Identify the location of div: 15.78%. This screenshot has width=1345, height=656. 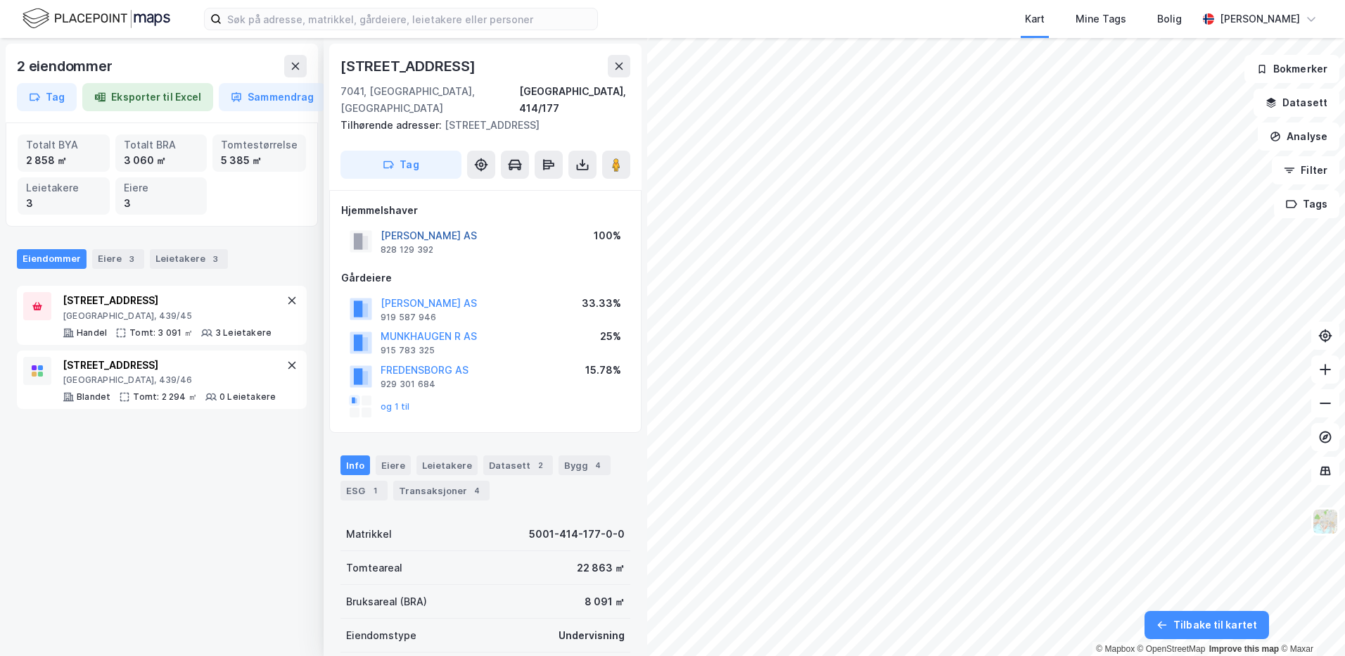
(603, 370).